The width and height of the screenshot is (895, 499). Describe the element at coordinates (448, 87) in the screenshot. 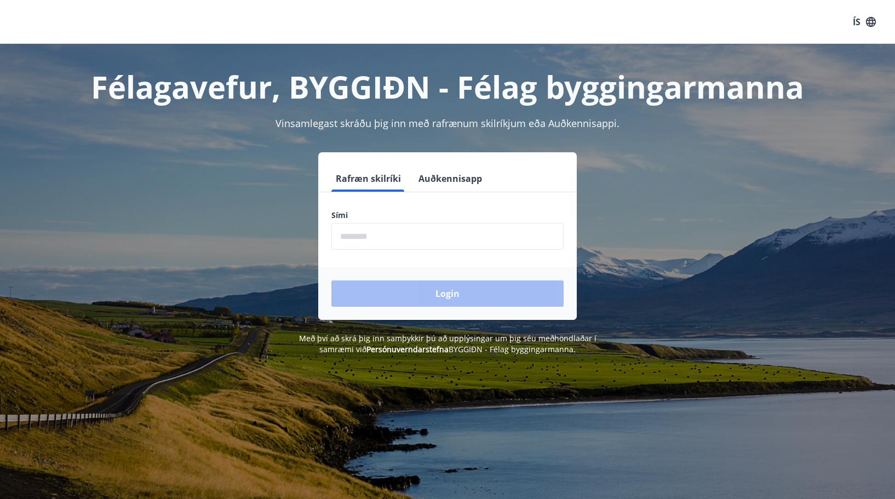

I see `h1: Félagavefur, BYGGIÐN - Félag byggingarmanna` at that location.